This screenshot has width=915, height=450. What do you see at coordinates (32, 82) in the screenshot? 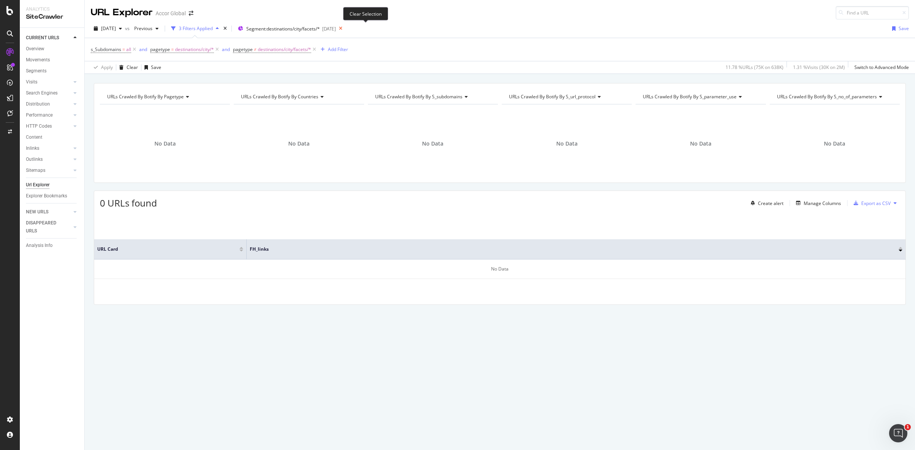
I see `div: Visits` at bounding box center [32, 82].